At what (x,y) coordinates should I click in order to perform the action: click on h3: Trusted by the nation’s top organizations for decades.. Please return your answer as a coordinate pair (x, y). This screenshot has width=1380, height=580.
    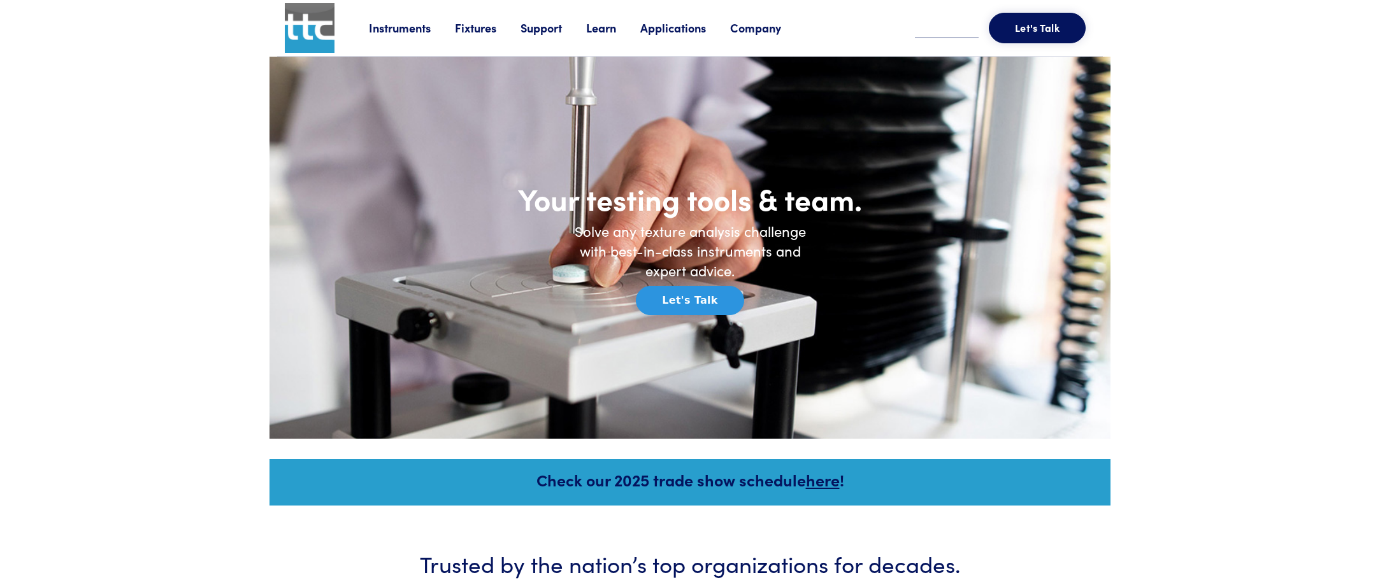
    Looking at the image, I should click on (690, 563).